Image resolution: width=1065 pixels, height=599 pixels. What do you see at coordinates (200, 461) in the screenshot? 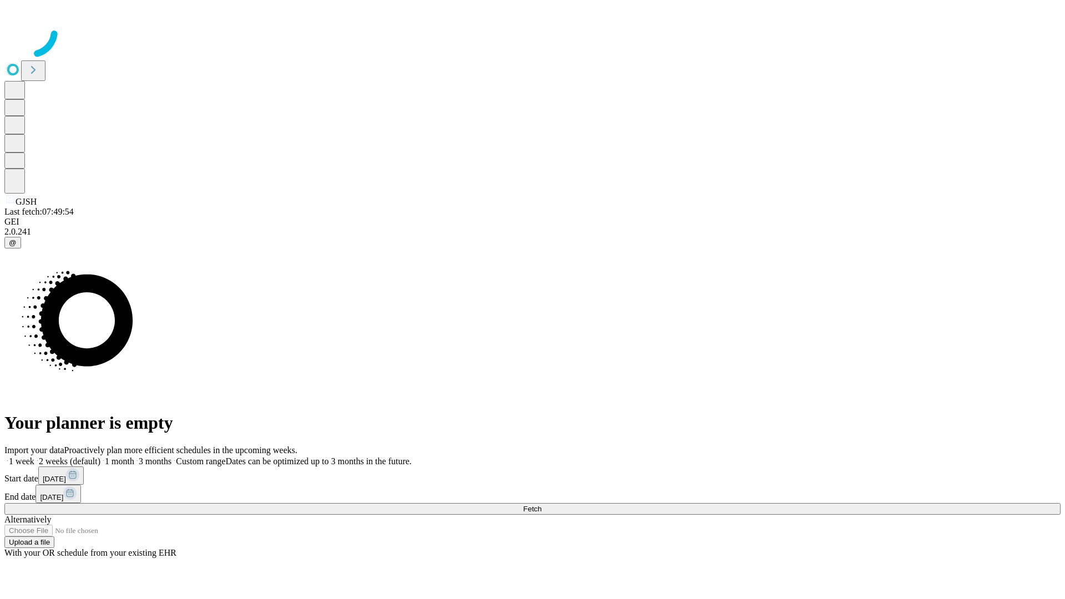
I see `span: Custom range` at bounding box center [200, 461].